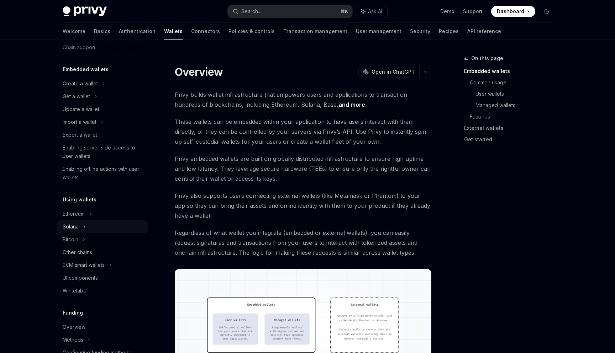 Image resolution: width=615 pixels, height=353 pixels. Describe the element at coordinates (74, 31) in the screenshot. I see `a: Welcome` at that location.